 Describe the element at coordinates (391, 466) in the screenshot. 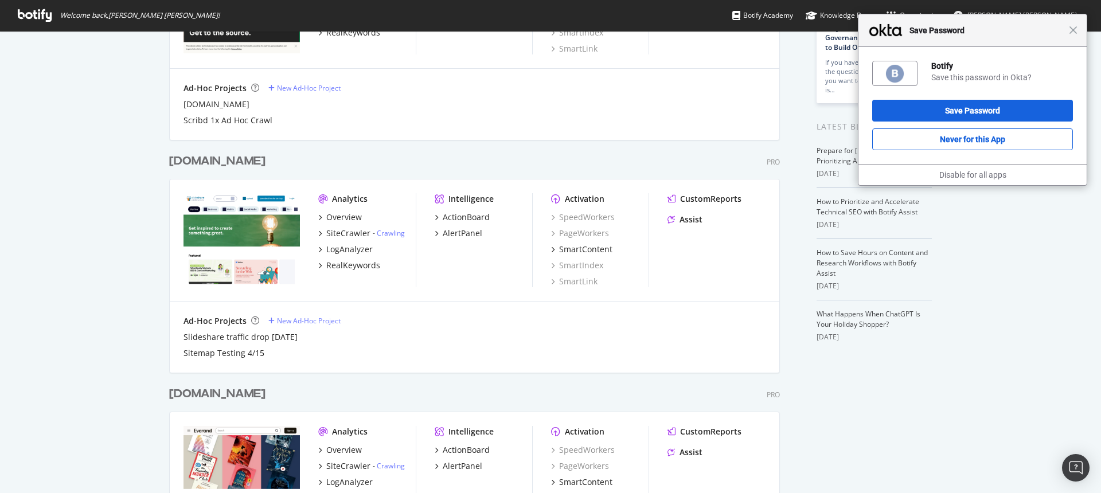

I see `a: Crawling` at that location.